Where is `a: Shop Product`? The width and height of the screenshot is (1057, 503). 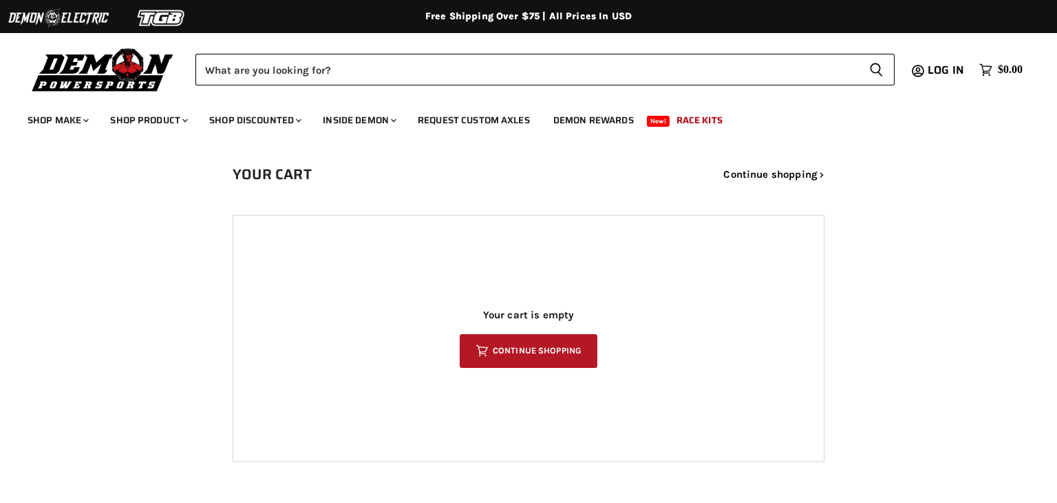
a: Shop Product is located at coordinates (148, 120).